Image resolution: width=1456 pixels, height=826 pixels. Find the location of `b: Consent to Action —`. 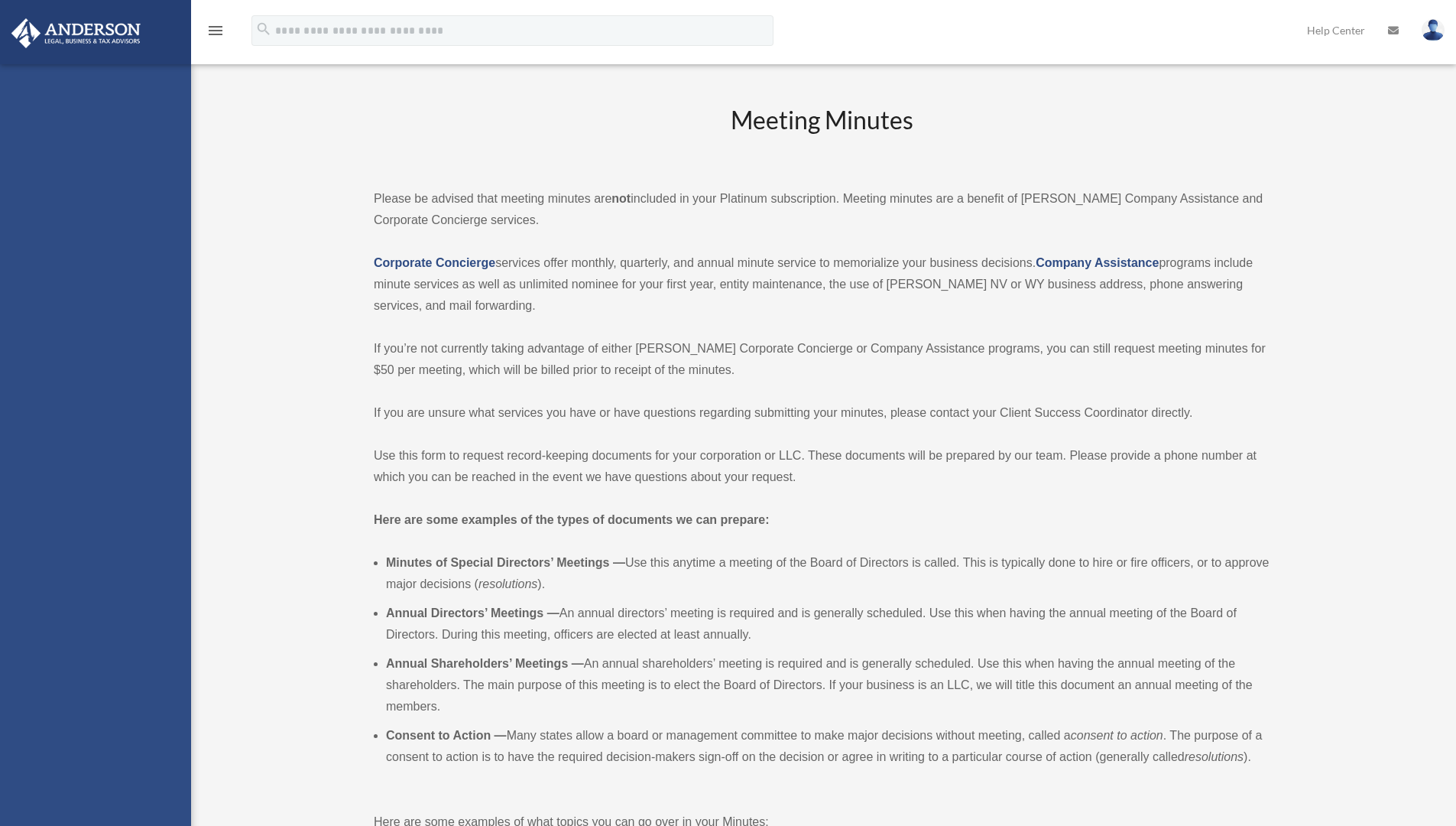

b: Consent to Action — is located at coordinates (446, 735).